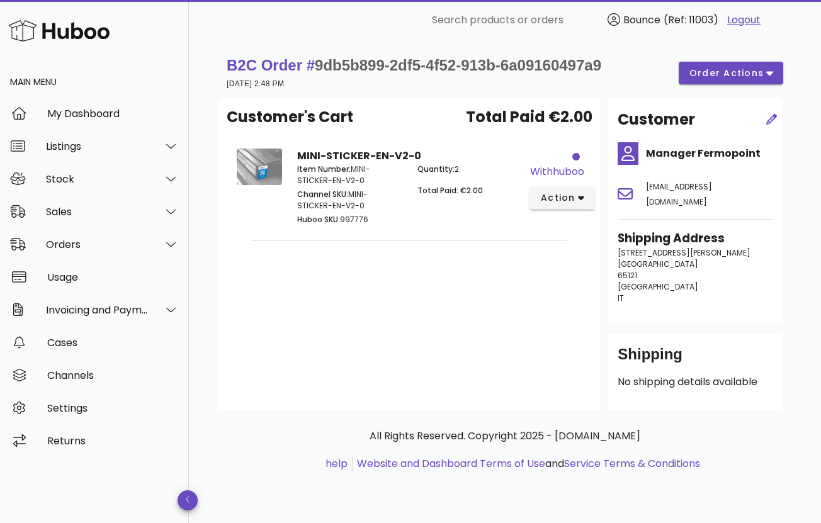 The height and width of the screenshot is (523, 821). I want to click on span: action, so click(558, 198).